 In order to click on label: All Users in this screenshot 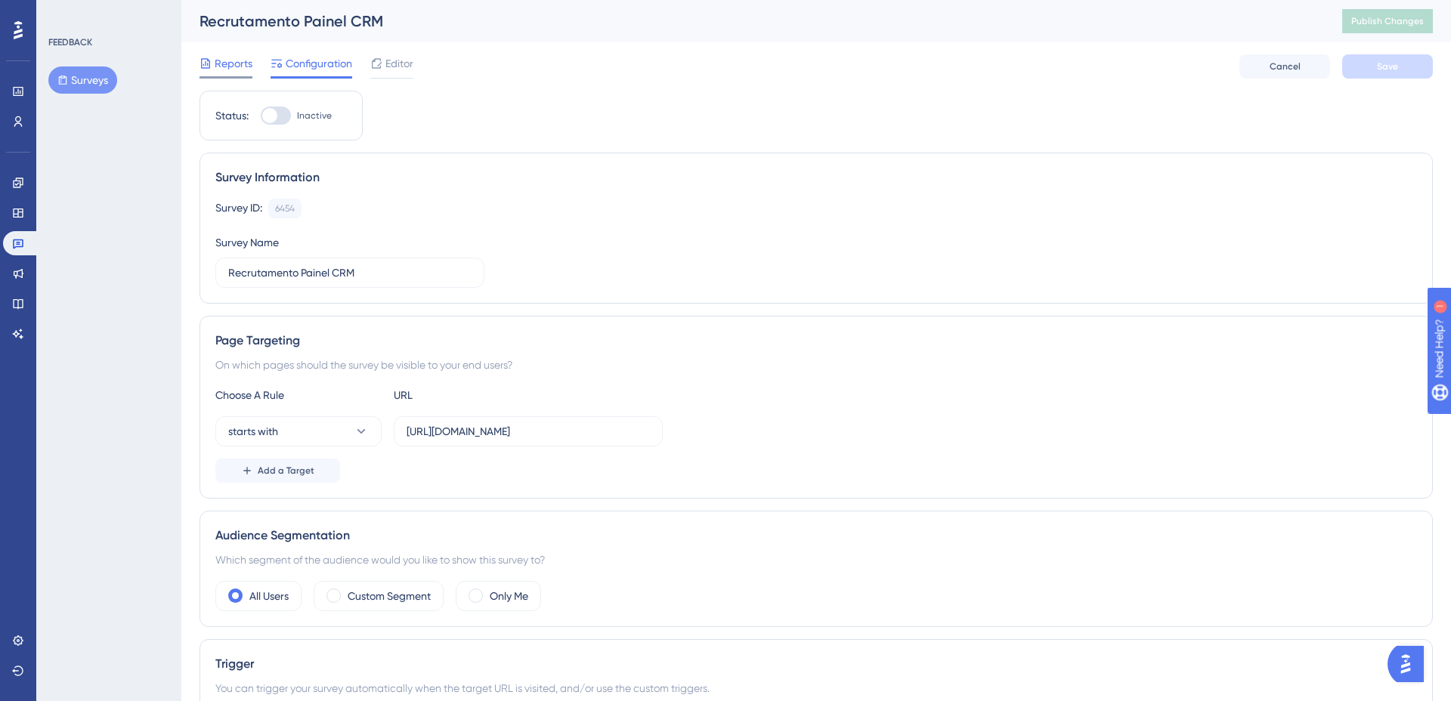, I will do `click(269, 596)`.